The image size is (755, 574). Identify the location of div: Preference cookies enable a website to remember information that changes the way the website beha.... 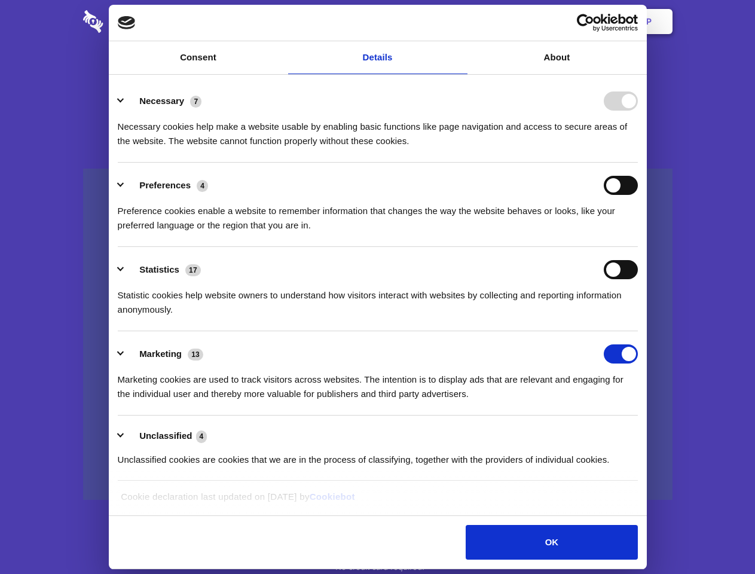
(378, 213).